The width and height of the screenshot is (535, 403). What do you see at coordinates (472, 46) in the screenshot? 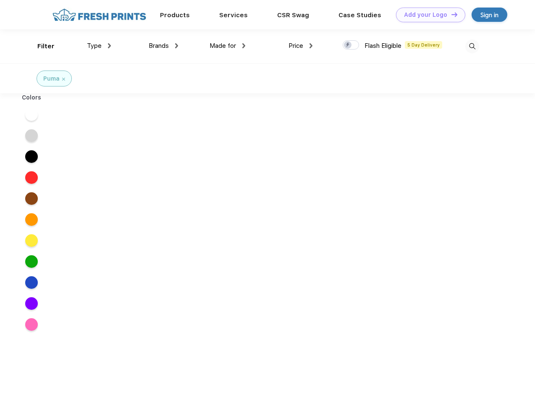
I see `img: desktop_search.svg` at bounding box center [472, 46].